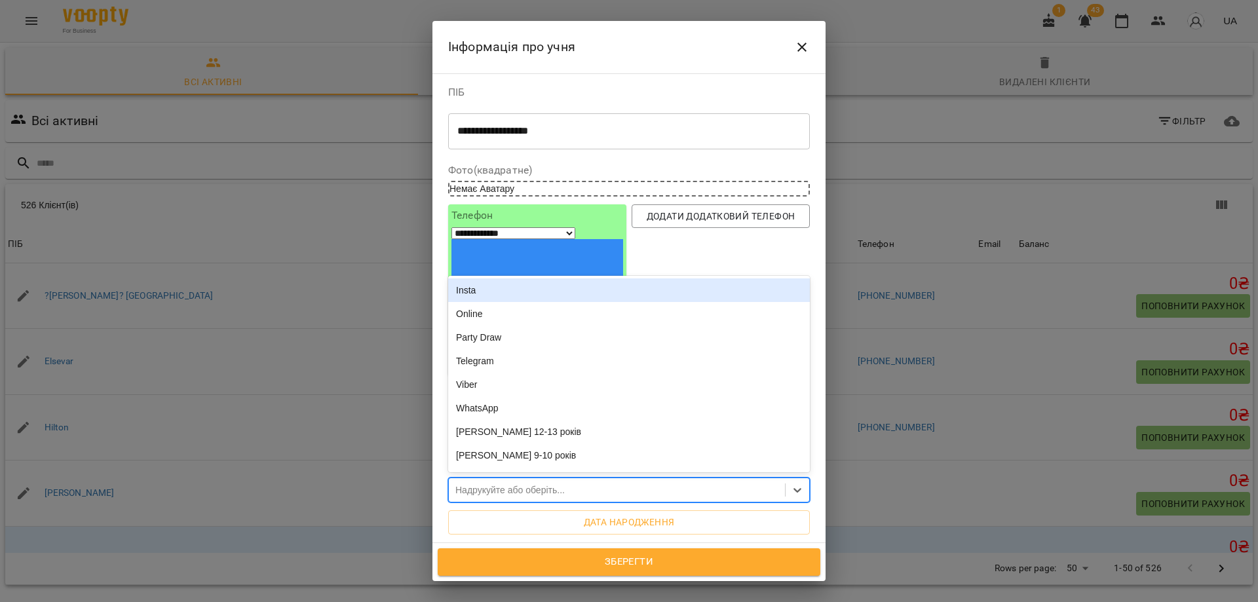 Image resolution: width=1258 pixels, height=602 pixels. I want to click on div: Viber, so click(629, 385).